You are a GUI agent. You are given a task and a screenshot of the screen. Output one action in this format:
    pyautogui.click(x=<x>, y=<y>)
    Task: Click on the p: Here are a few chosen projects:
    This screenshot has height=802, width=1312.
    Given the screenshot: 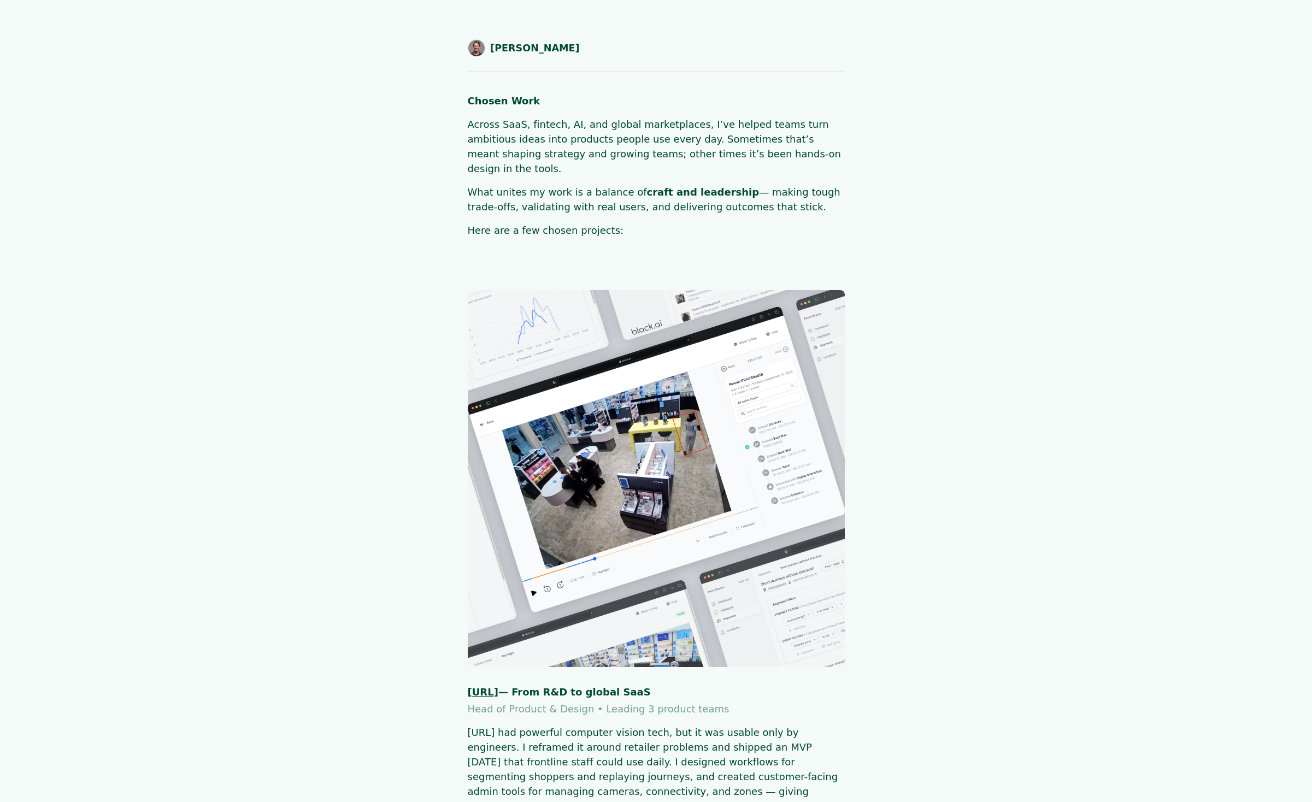 What is the action you would take?
    pyautogui.click(x=656, y=230)
    